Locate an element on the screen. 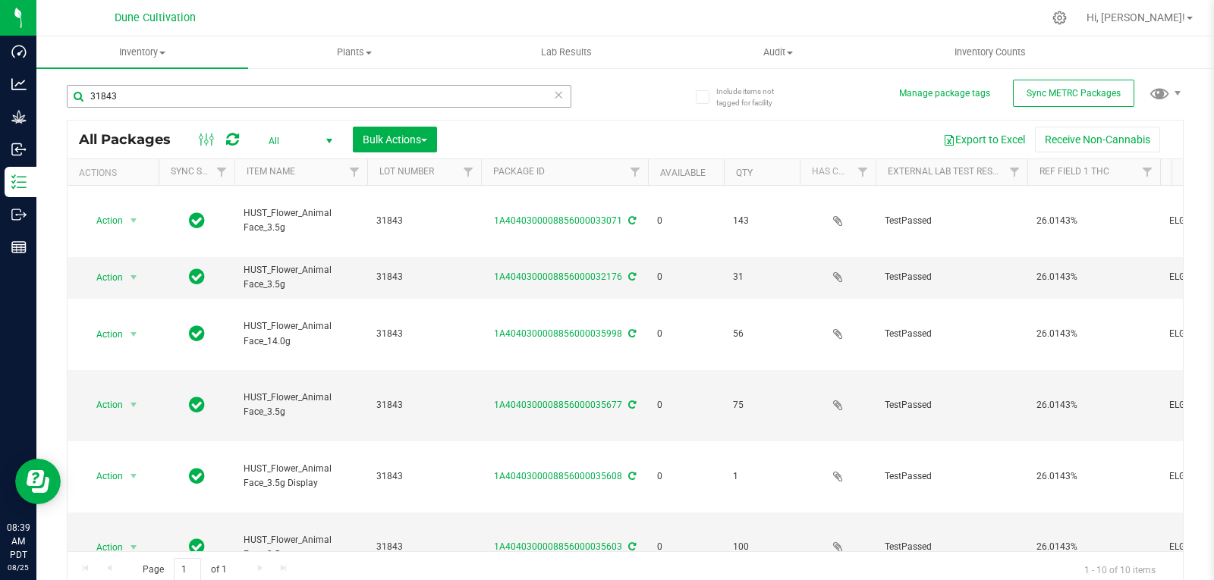 This screenshot has width=1214, height=580. a: Sync Status is located at coordinates (200, 171).